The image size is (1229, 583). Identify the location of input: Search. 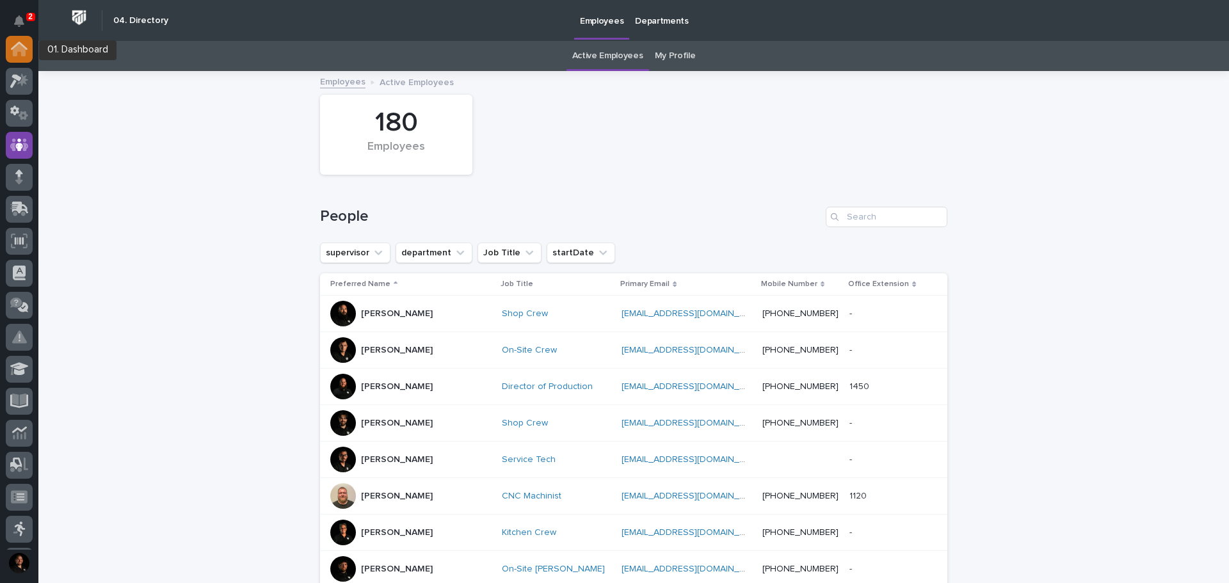
(886, 217).